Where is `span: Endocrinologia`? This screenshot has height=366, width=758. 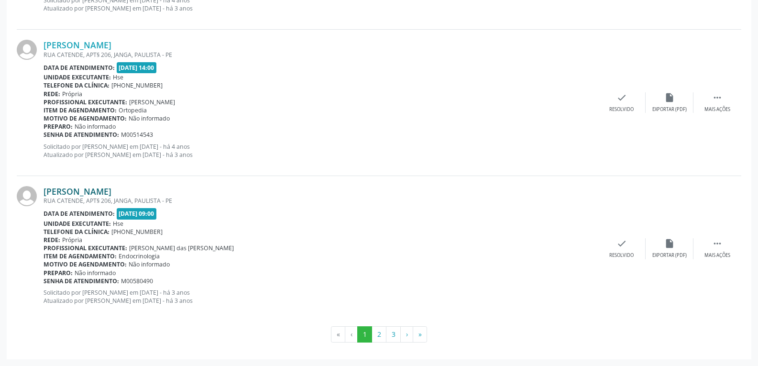 span: Endocrinologia is located at coordinates (139, 256).